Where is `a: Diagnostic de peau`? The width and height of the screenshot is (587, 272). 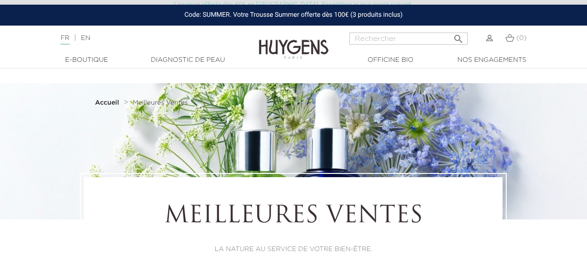 a: Diagnostic de peau is located at coordinates (188, 60).